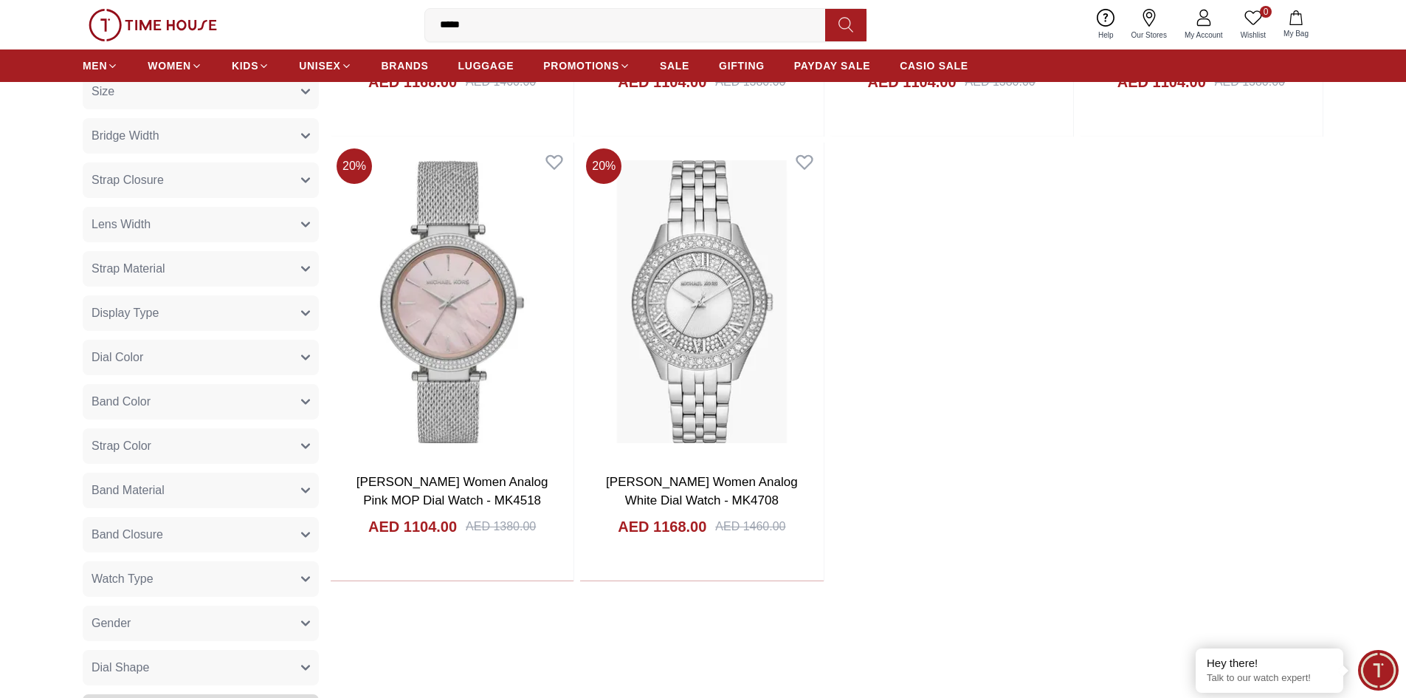  Describe the element at coordinates (201, 269) in the screenshot. I see `button: Strap Material` at that location.